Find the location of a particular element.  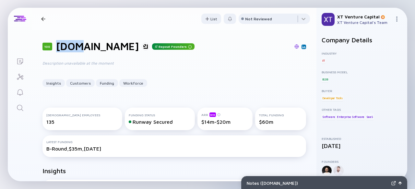

img: Port.io Linkedin Page is located at coordinates (303, 47).